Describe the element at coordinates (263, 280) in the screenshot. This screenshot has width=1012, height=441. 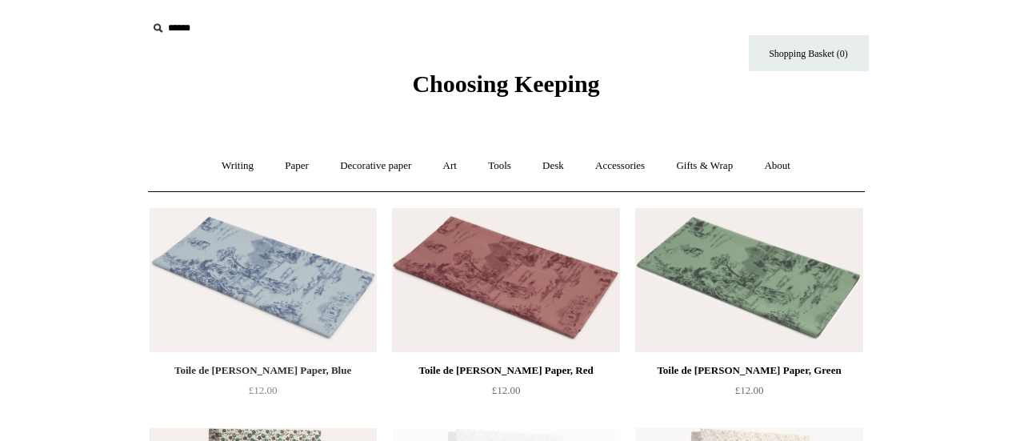
I see `img: Toile de Jouy Tissue Paper, Blue` at that location.